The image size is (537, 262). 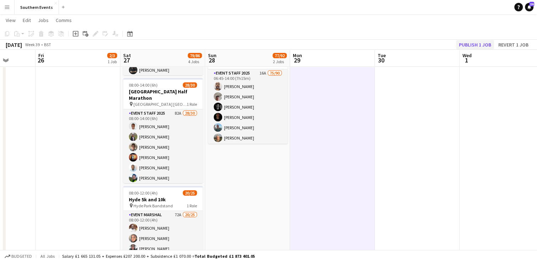 What do you see at coordinates (532, 4) in the screenshot?
I see `span: 24` at bounding box center [532, 4].